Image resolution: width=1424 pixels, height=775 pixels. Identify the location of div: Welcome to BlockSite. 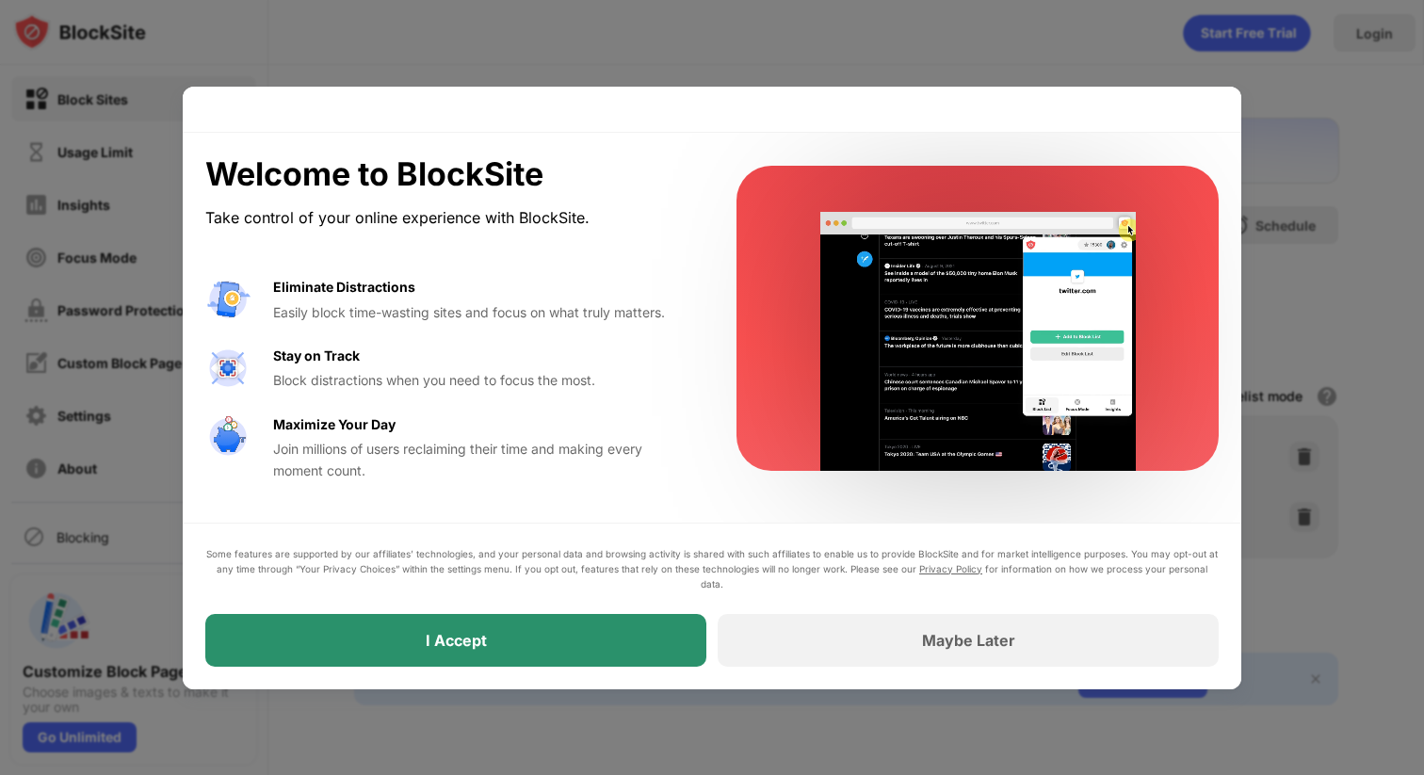
(448, 174).